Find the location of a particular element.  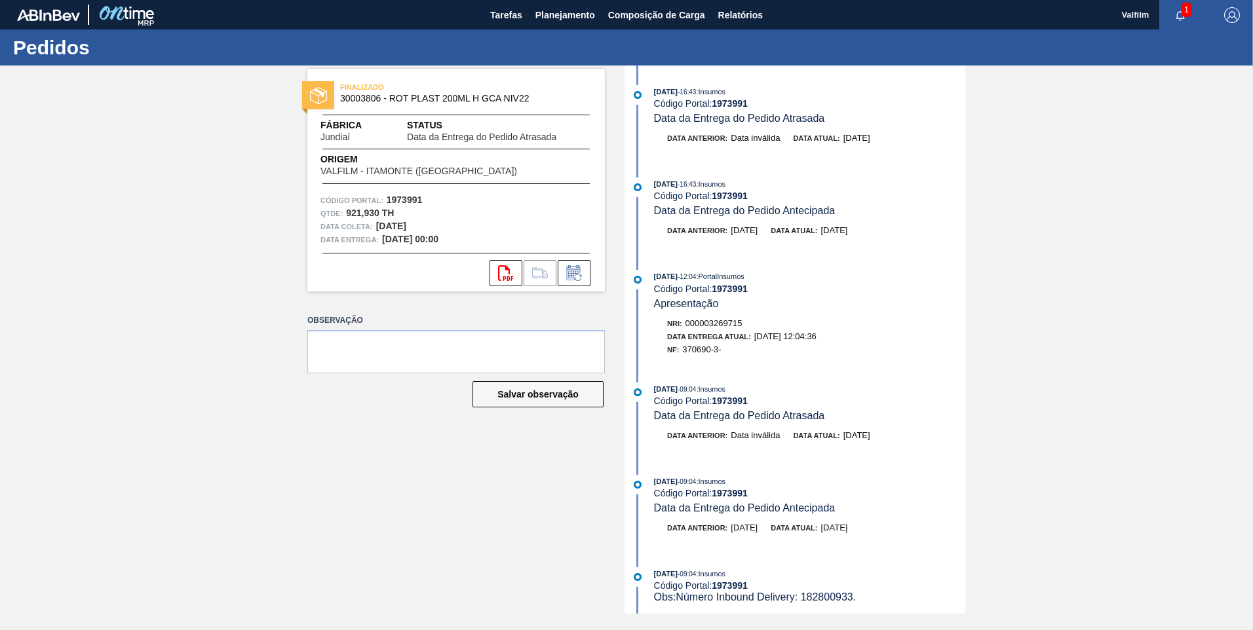

span: Relatórios is located at coordinates (741, 15).